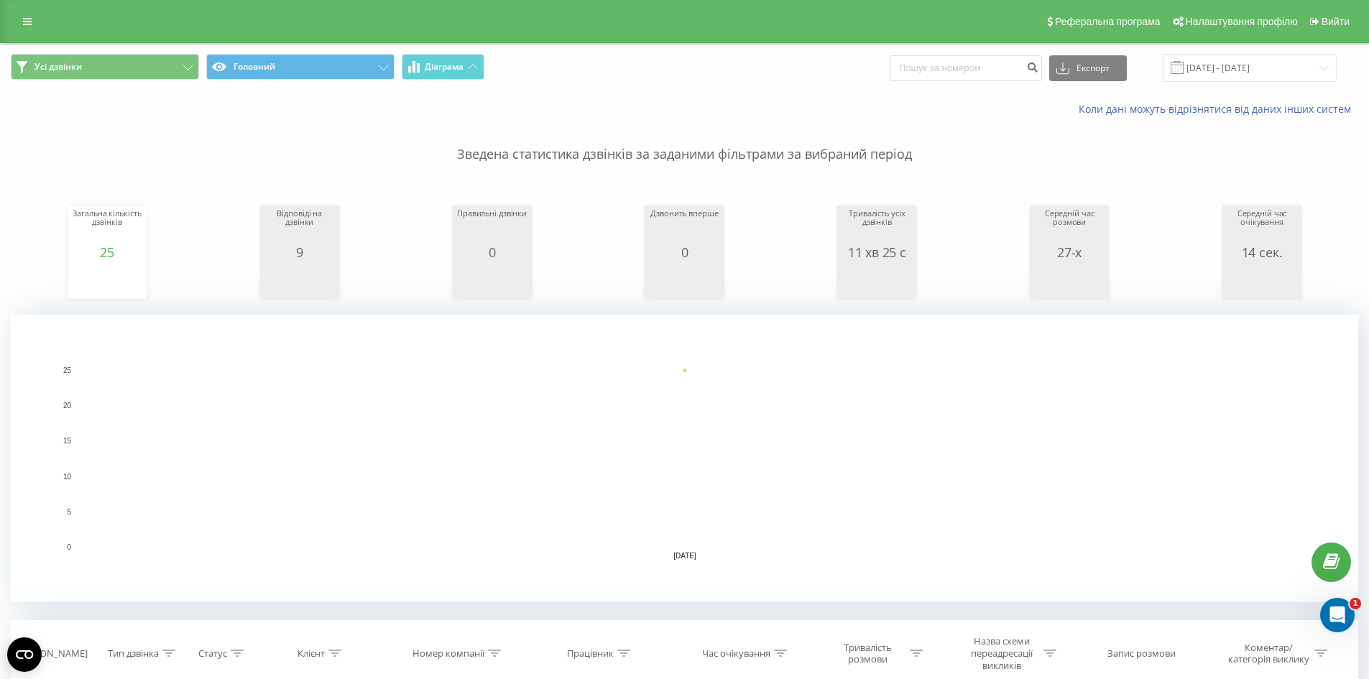 This screenshot has width=1369, height=679. Describe the element at coordinates (736, 653) in the screenshot. I see `font: Час очікування` at that location.